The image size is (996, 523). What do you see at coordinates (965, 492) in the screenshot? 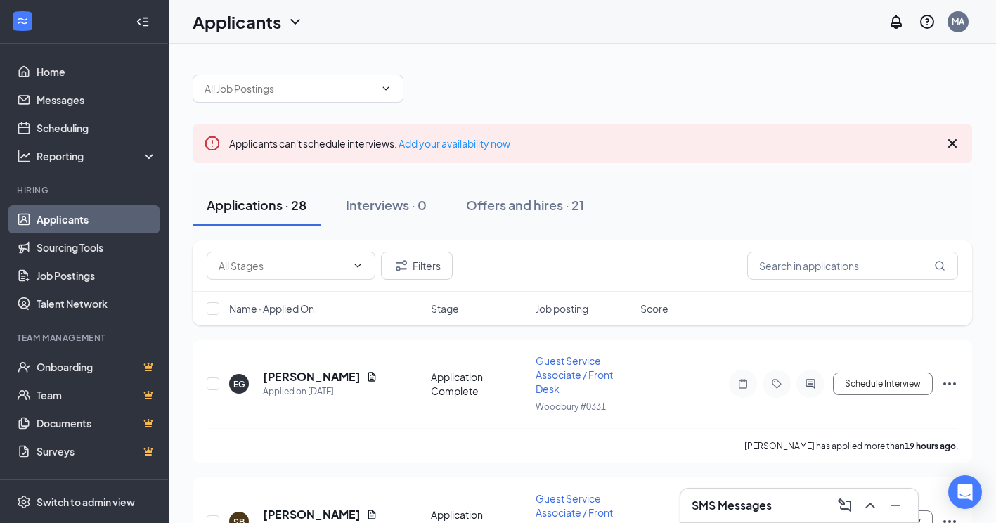
I see `div: Open Intercom Messenger` at bounding box center [965, 492].